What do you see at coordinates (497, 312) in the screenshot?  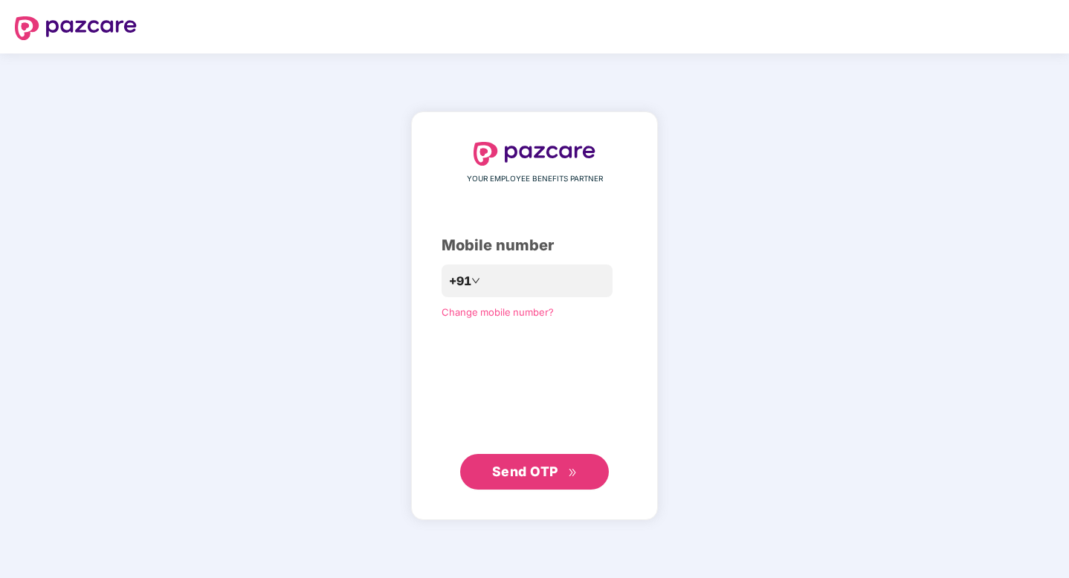 I see `a: Change mobile number?` at bounding box center [497, 312].